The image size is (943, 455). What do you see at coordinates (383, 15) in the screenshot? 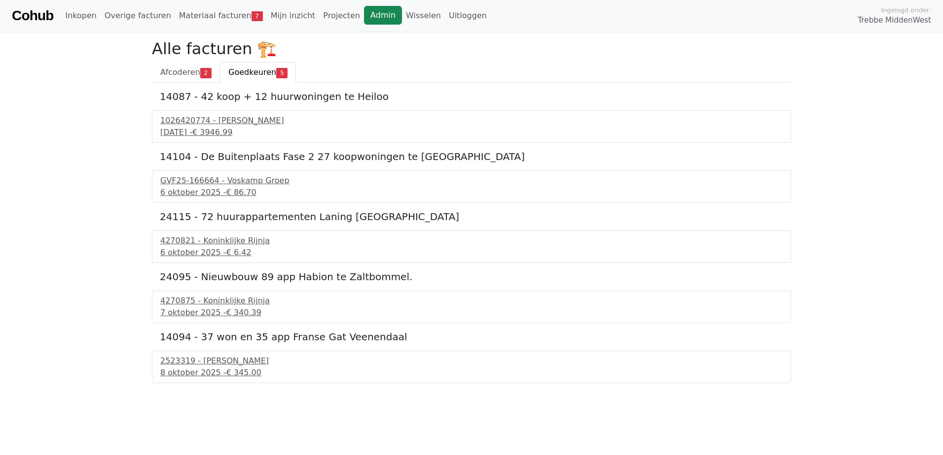
I see `a: Admin` at bounding box center [383, 15].